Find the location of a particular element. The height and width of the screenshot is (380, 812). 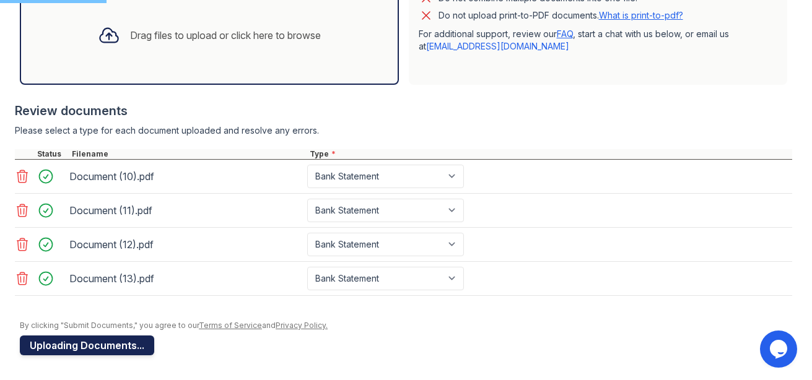

a: Privacy Policy. is located at coordinates (302, 325).